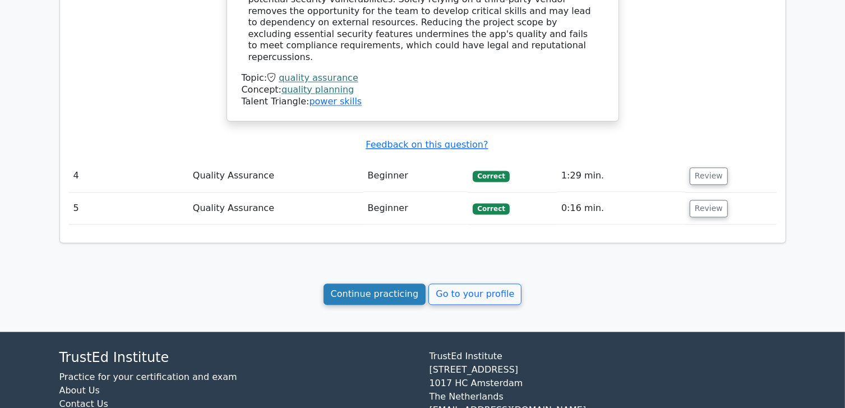 The height and width of the screenshot is (408, 845). Describe the element at coordinates (317, 90) in the screenshot. I see `a: quality planning` at that location.